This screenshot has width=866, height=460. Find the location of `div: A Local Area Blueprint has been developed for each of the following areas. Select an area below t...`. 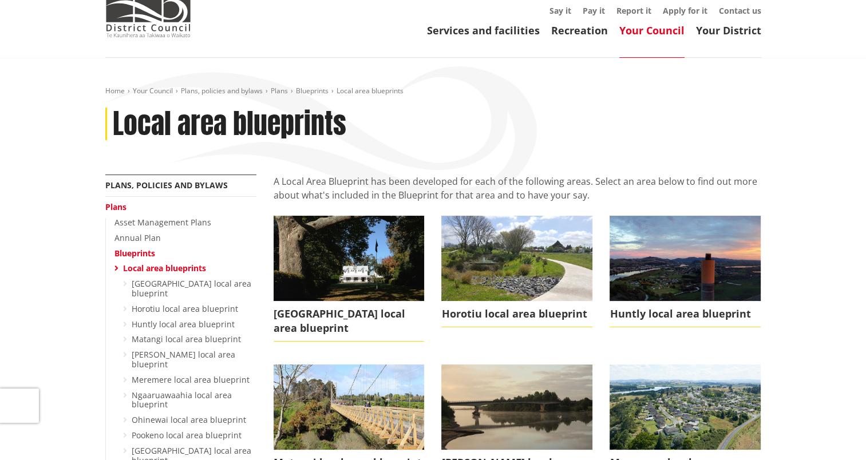

div: A Local Area Blueprint has been developed for each of the following areas. Select an area below t... is located at coordinates (517, 195).